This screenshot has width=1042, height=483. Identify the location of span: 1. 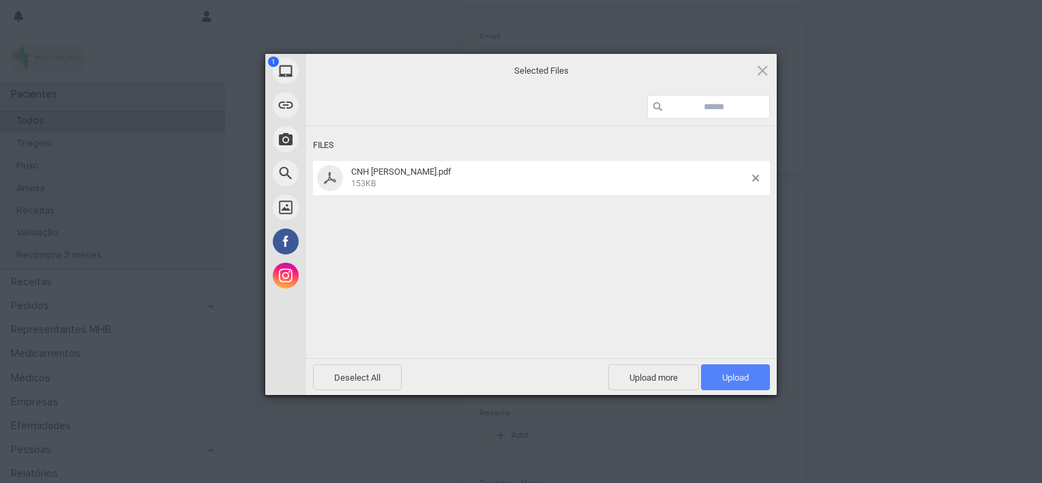
(273, 61).